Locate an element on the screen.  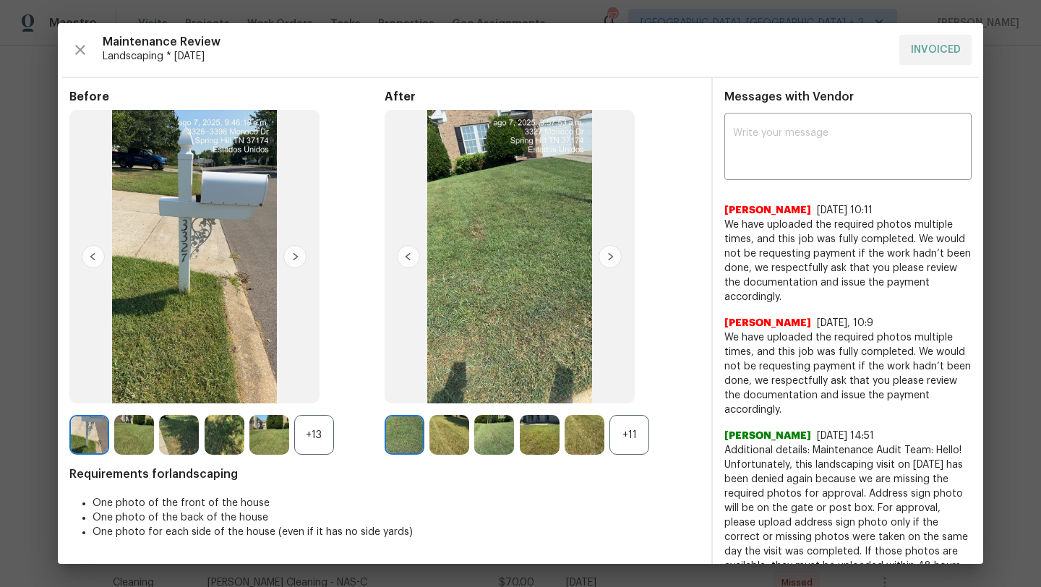
span: Before is located at coordinates (227, 97).